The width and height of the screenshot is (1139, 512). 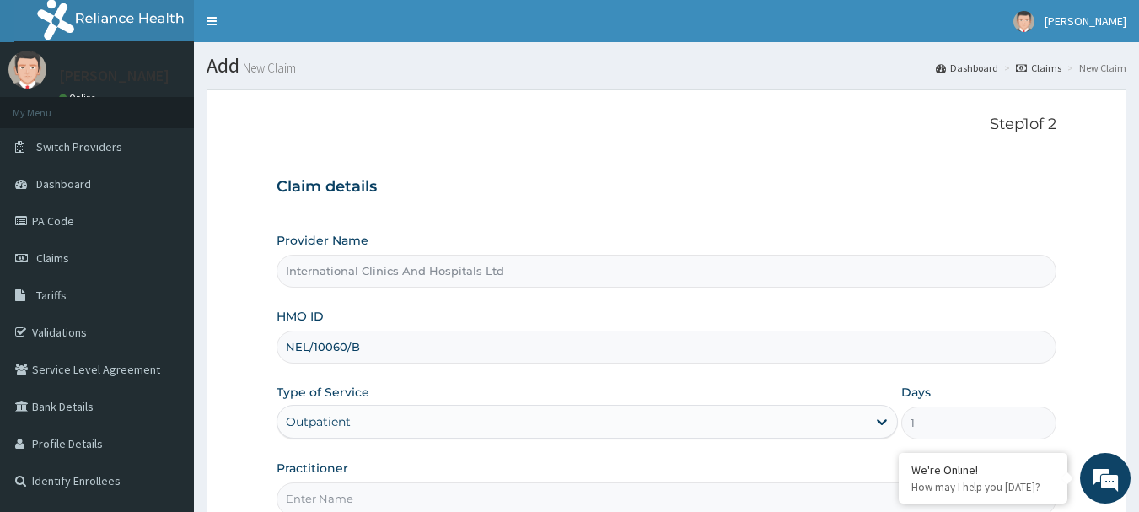 I want to click on a: Claims, so click(x=1039, y=67).